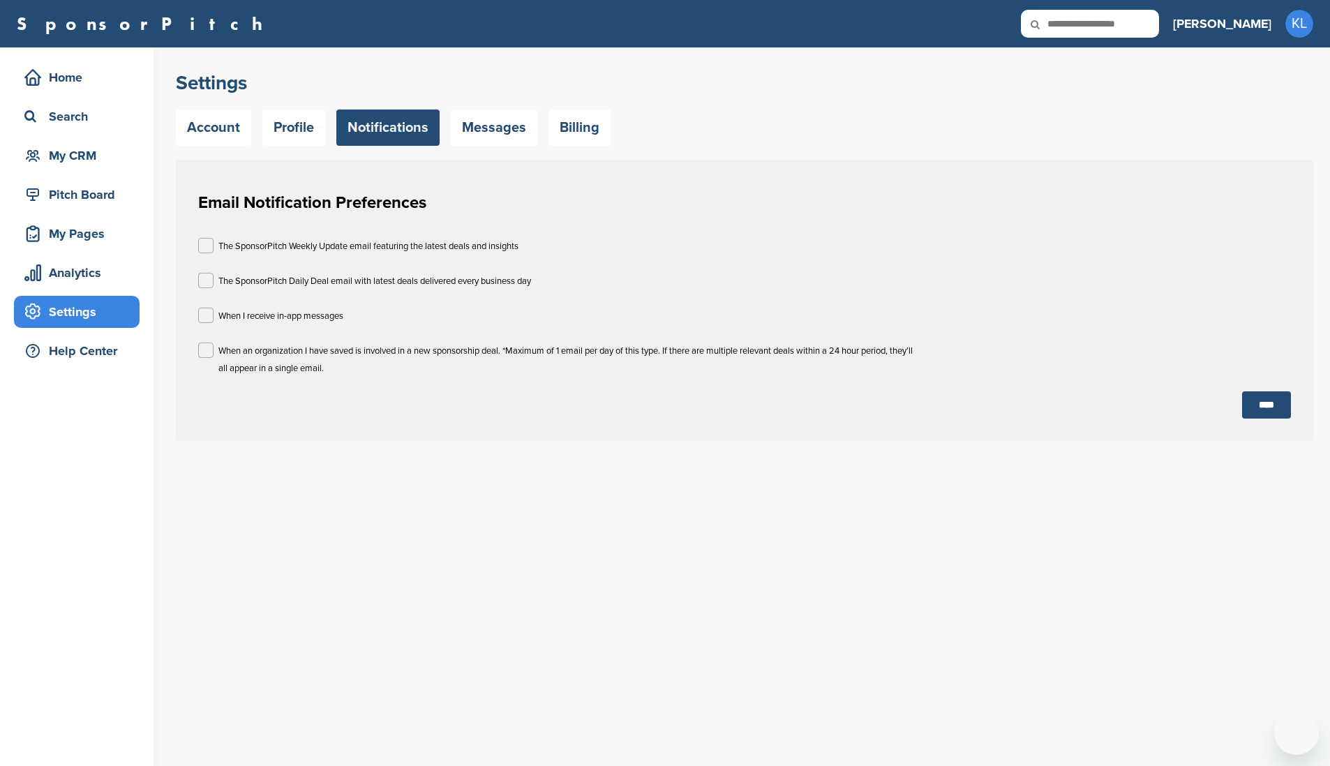 This screenshot has width=1330, height=766. What do you see at coordinates (77, 156) in the screenshot?
I see `a: My CRM` at bounding box center [77, 156].